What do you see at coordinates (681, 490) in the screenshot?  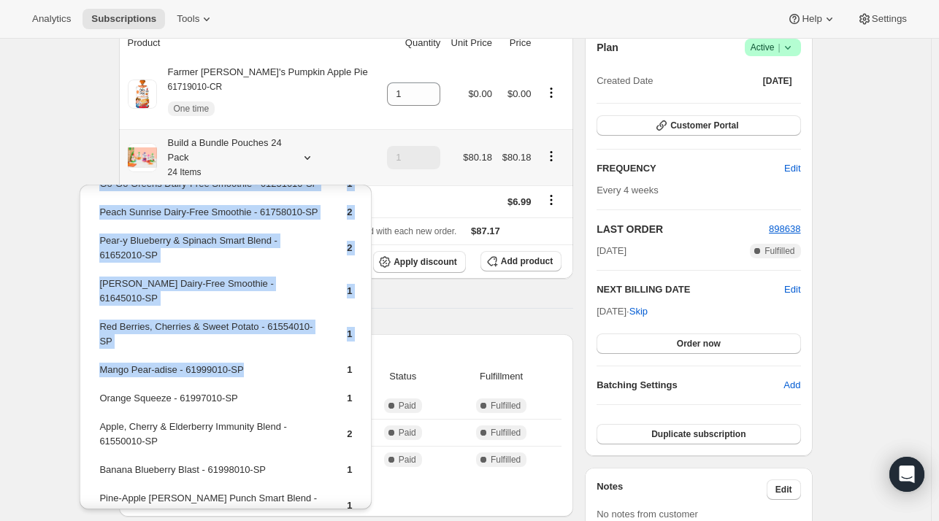 I see `h3: Notes` at bounding box center [681, 490].